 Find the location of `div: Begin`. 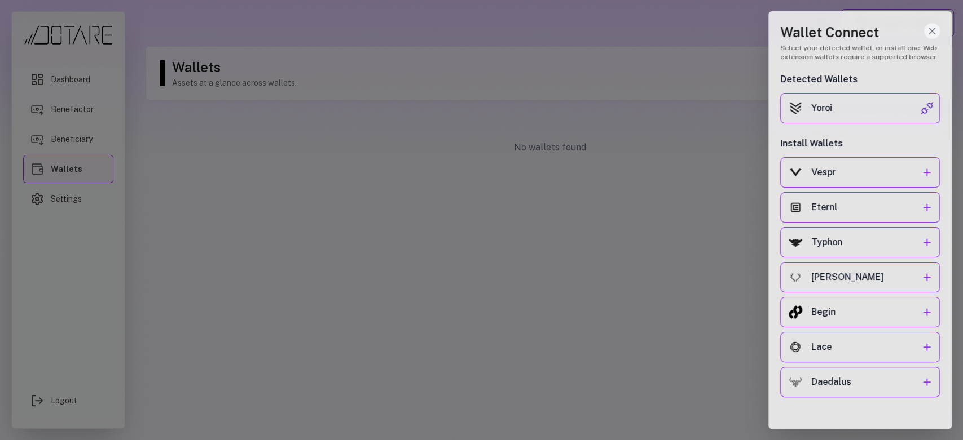

div: Begin is located at coordinates (865, 312).